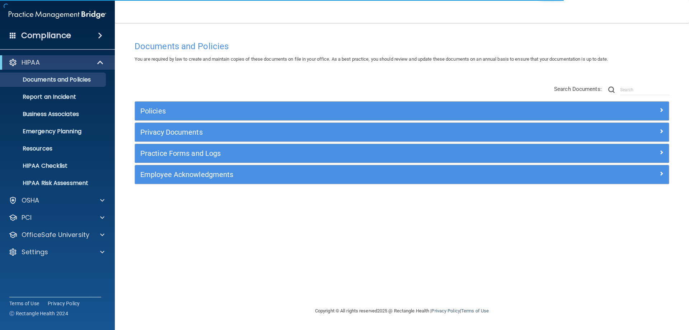  I want to click on p: Settings, so click(35, 252).